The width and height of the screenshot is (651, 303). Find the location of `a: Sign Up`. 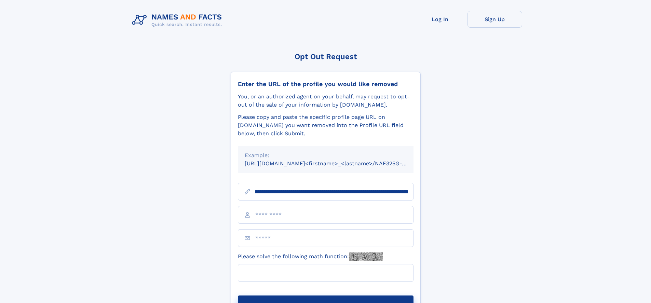

a: Sign Up is located at coordinates (495, 19).